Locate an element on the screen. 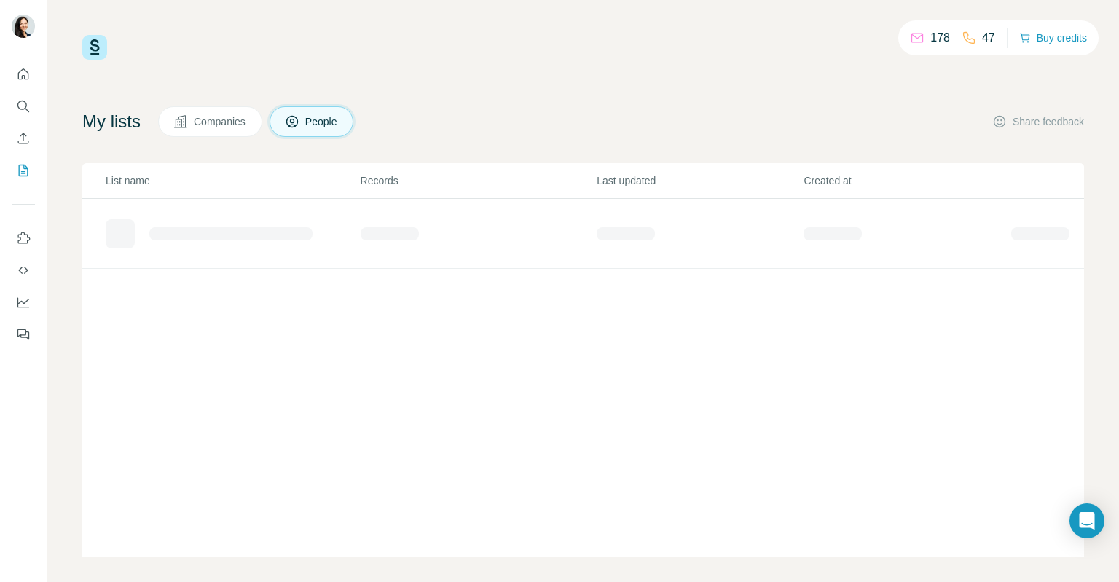  p: Records is located at coordinates (478, 181).